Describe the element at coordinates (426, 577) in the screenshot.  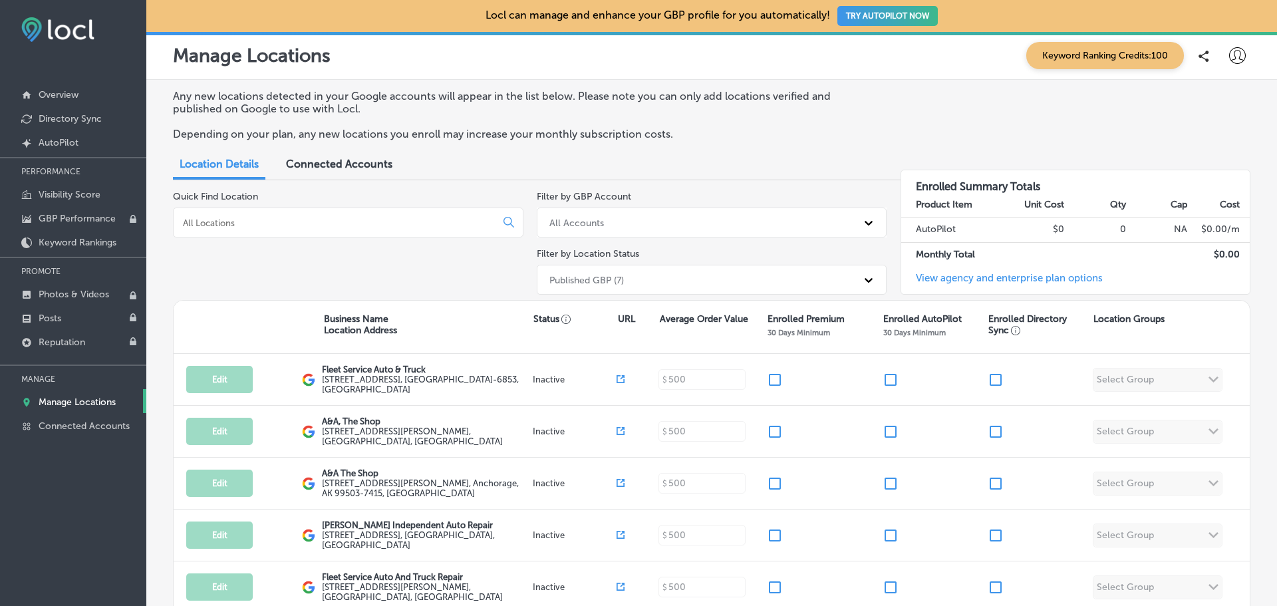
I see `p: Fleet Service Auto And Truck Repair` at that location.